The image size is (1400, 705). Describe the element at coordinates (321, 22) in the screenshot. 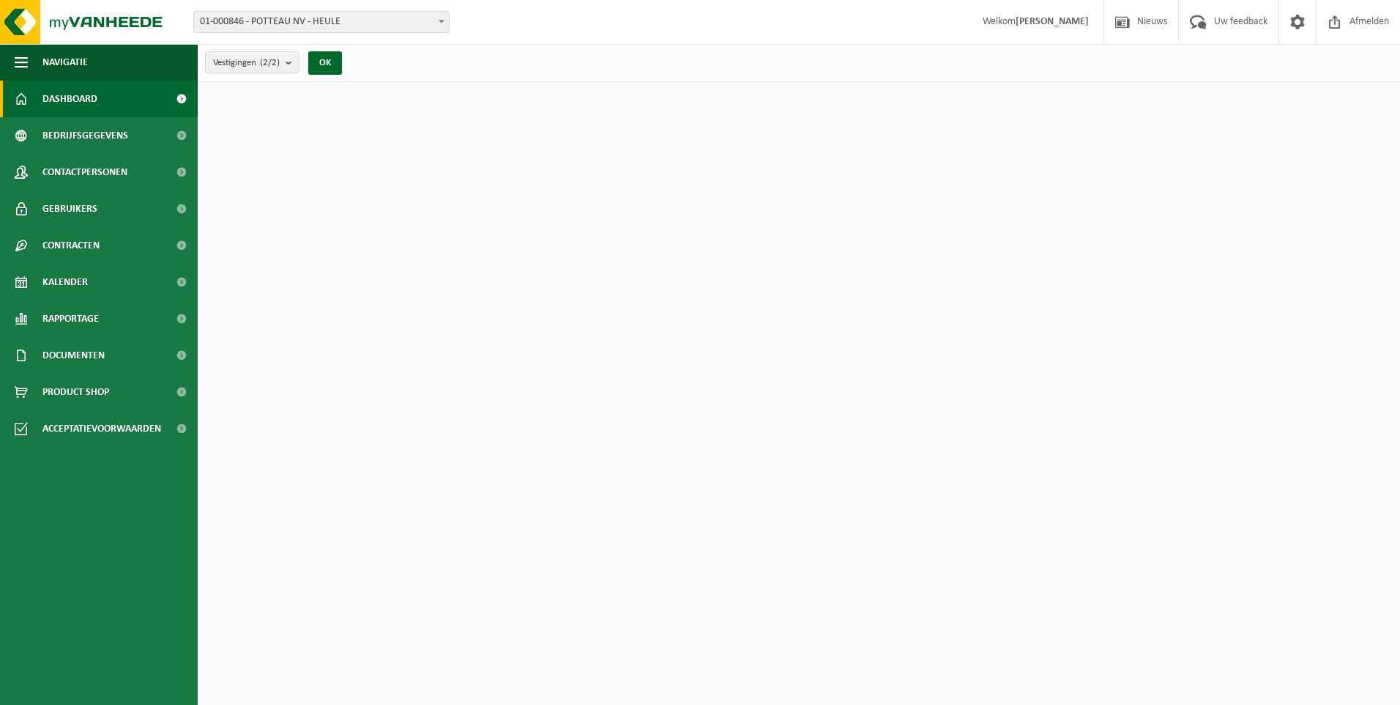

I see `span: 01-000846 - POTTEAU NV - HEULE` at that location.